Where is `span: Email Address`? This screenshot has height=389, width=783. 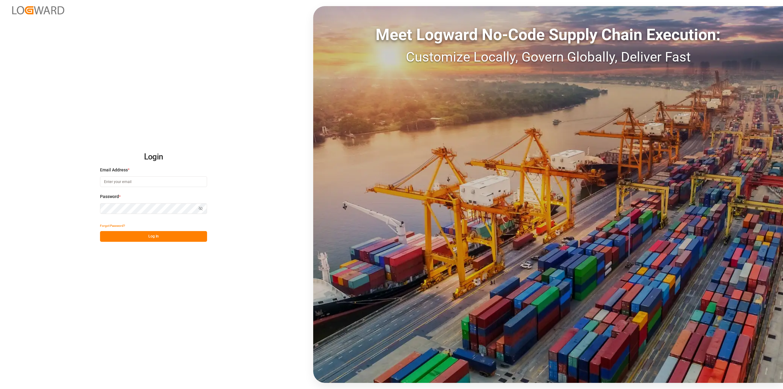 span: Email Address is located at coordinates (114, 170).